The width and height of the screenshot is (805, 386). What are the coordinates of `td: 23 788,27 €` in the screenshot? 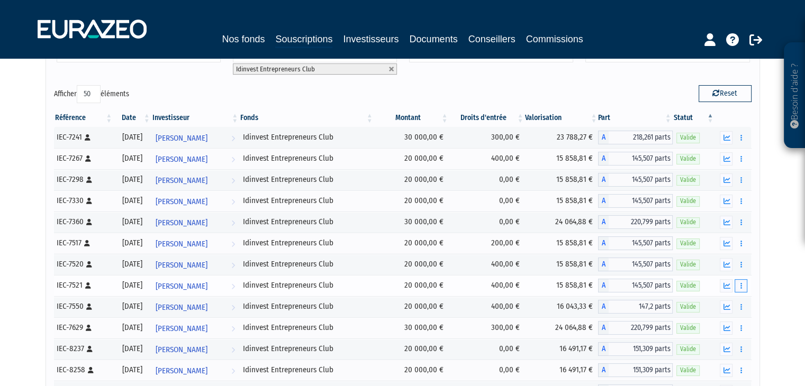 It's located at (561, 138).